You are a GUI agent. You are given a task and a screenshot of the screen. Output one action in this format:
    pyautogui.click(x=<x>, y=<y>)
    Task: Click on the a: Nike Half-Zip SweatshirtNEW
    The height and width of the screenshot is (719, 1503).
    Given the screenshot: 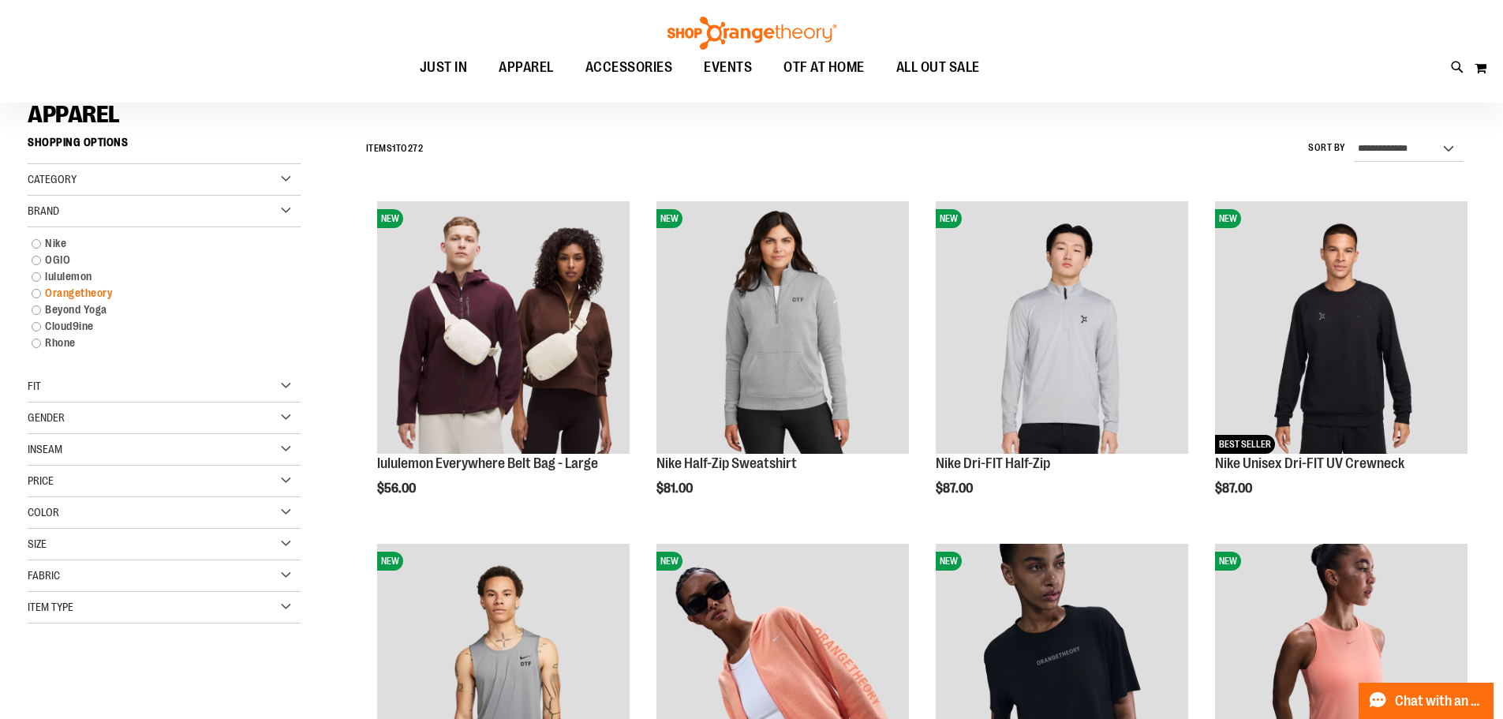 What is the action you would take?
    pyautogui.click(x=783, y=328)
    